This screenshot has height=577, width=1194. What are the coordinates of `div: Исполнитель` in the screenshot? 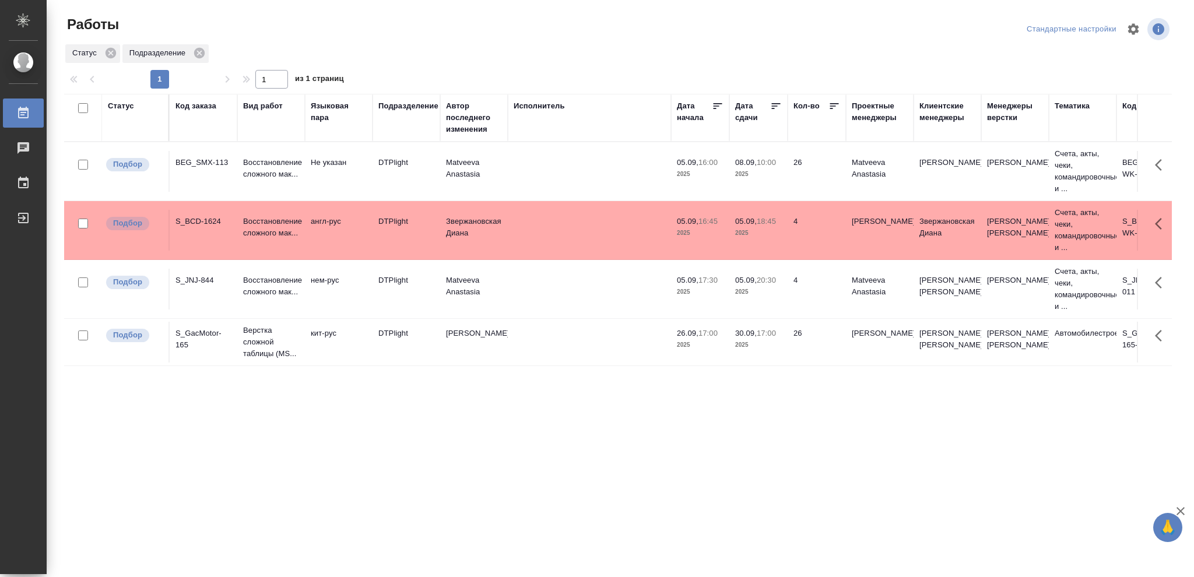 It's located at (539, 106).